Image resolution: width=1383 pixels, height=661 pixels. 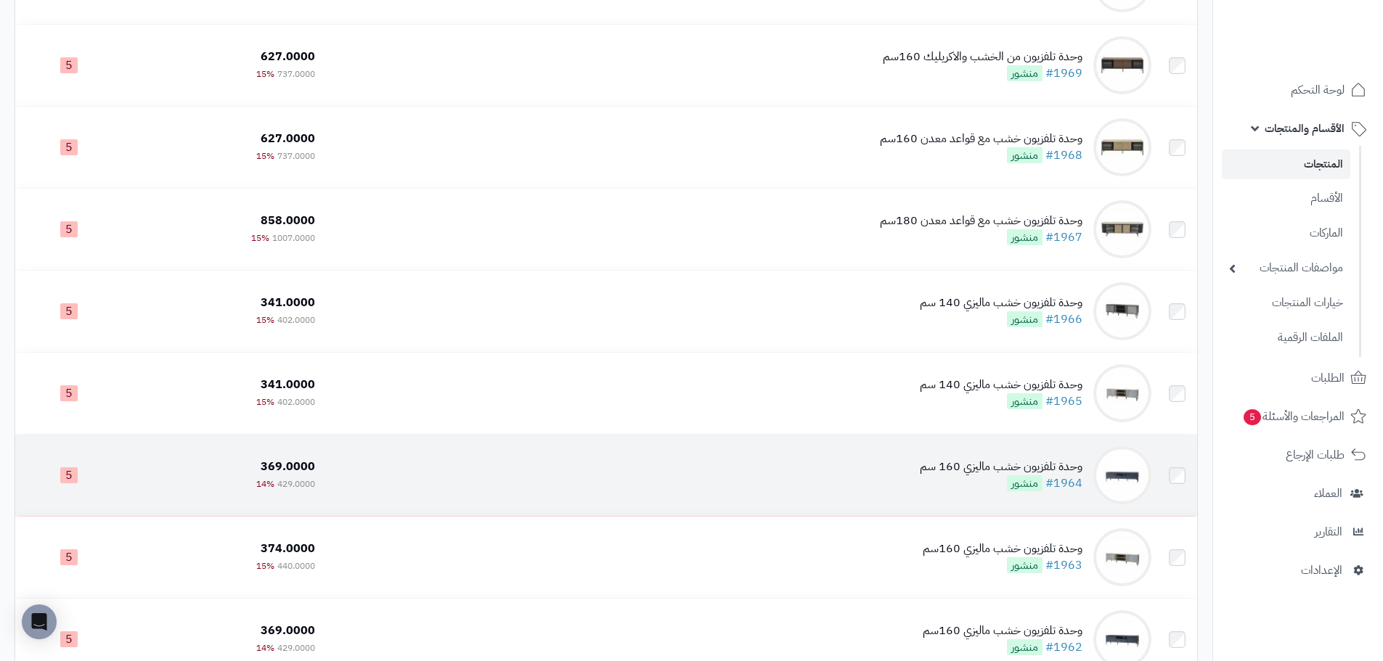 What do you see at coordinates (1001, 467) in the screenshot?
I see `div: وحدة تلفزيون خشب ماليزي 160 سم` at bounding box center [1001, 467].